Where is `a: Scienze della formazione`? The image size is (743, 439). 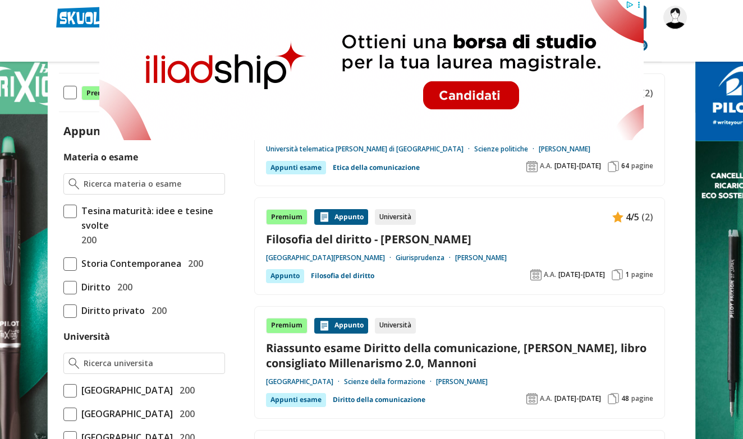
a: Scienze della formazione is located at coordinates (390, 382).